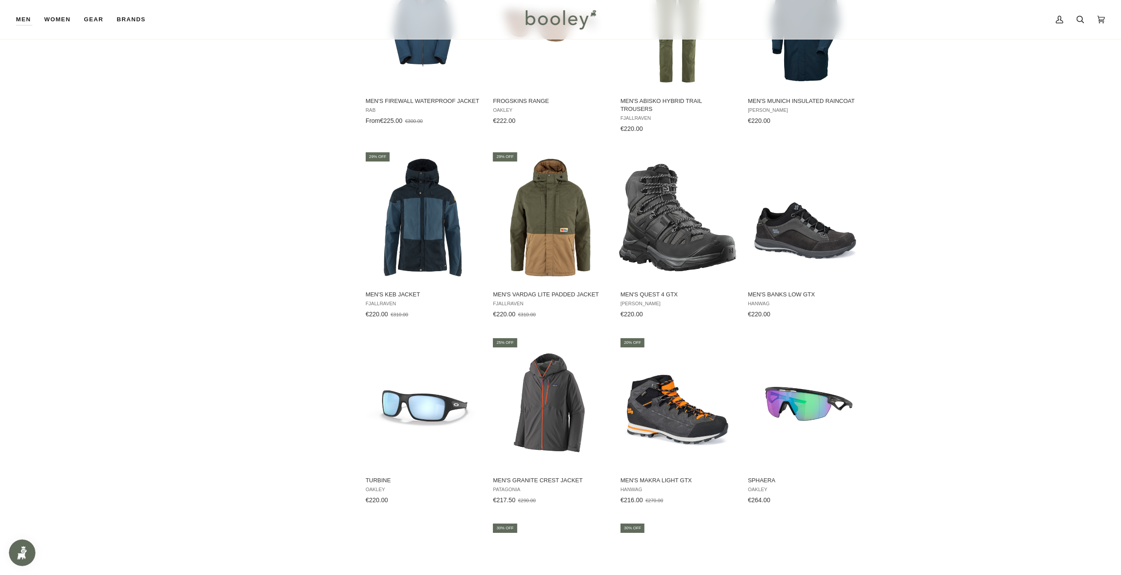  What do you see at coordinates (550, 480) in the screenshot?
I see `span: Men's Granite Crest Jacket` at bounding box center [550, 480].